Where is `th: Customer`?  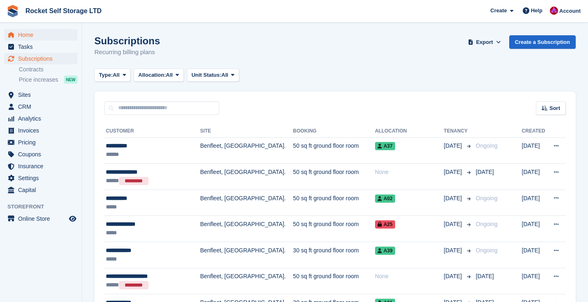
th: Customer is located at coordinates (152, 131).